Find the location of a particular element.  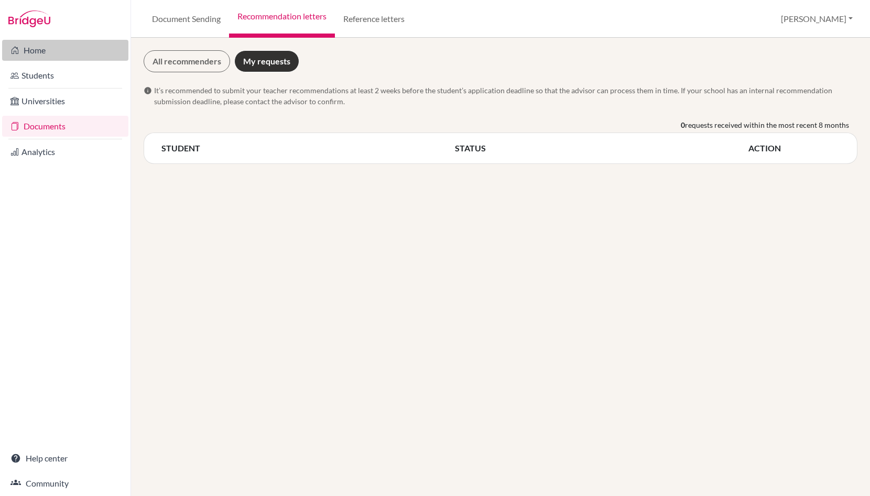

a: Documents is located at coordinates (65, 126).